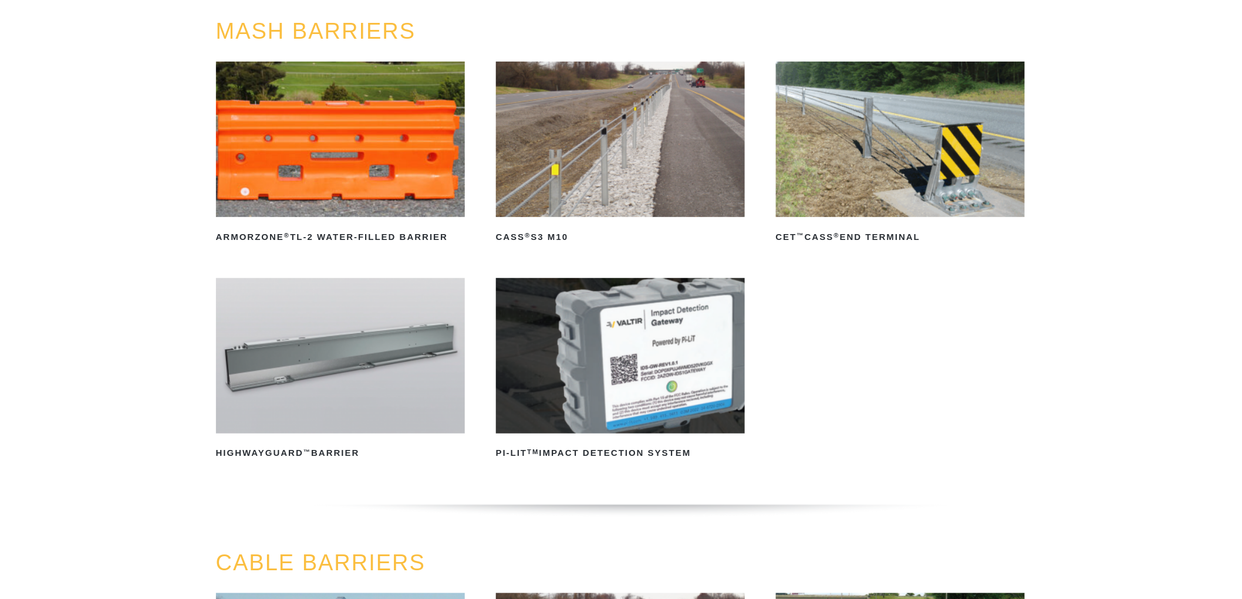  I want to click on h2: CET CASS End Terminal, so click(900, 237).